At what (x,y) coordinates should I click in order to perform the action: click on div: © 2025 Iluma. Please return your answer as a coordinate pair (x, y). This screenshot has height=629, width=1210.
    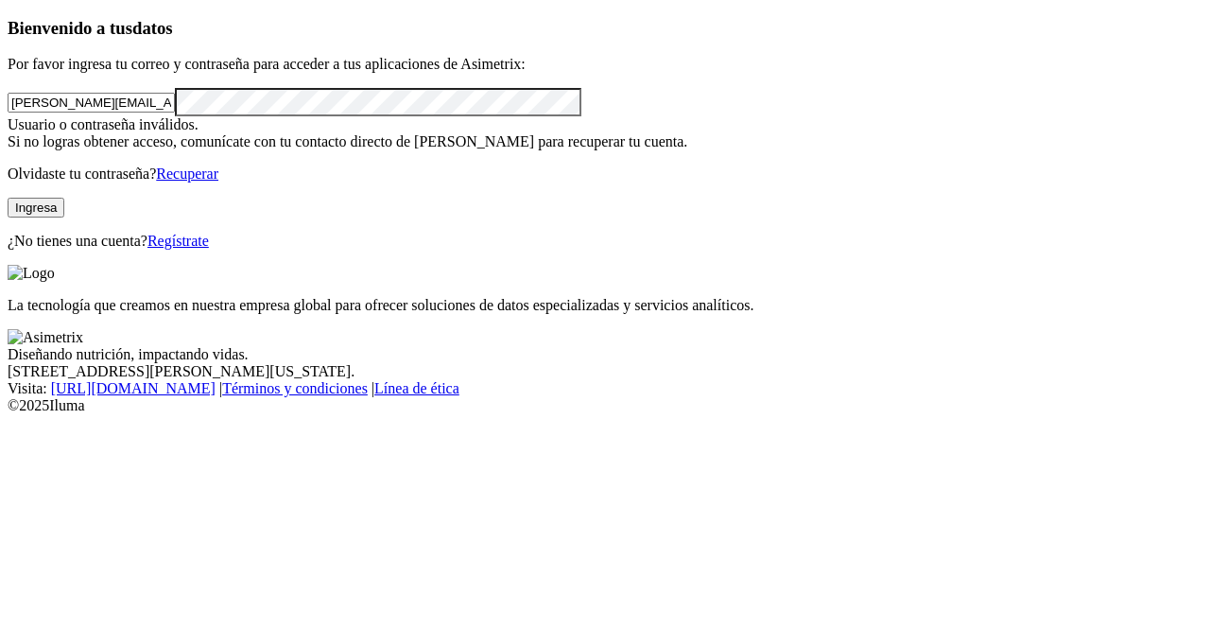
    Looking at the image, I should click on (605, 406).